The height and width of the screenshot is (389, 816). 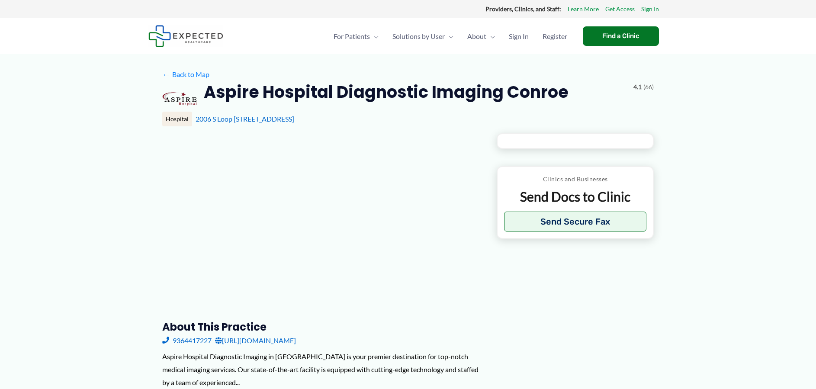 What do you see at coordinates (477, 36) in the screenshot?
I see `span: About` at bounding box center [477, 36].